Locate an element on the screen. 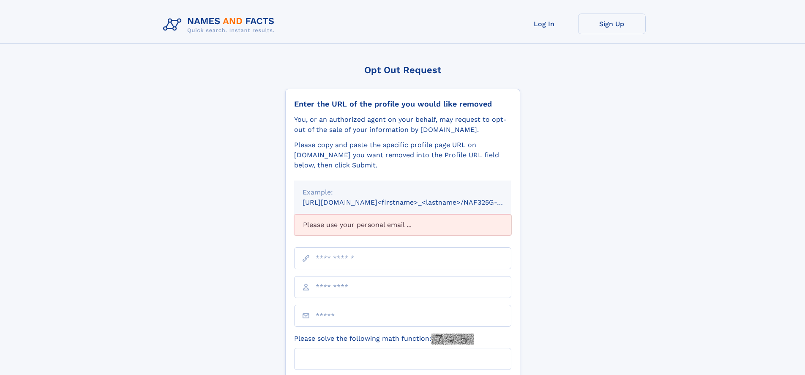 The image size is (805, 375). div: Enter the URL of the profile you would like removed is located at coordinates (403, 104).